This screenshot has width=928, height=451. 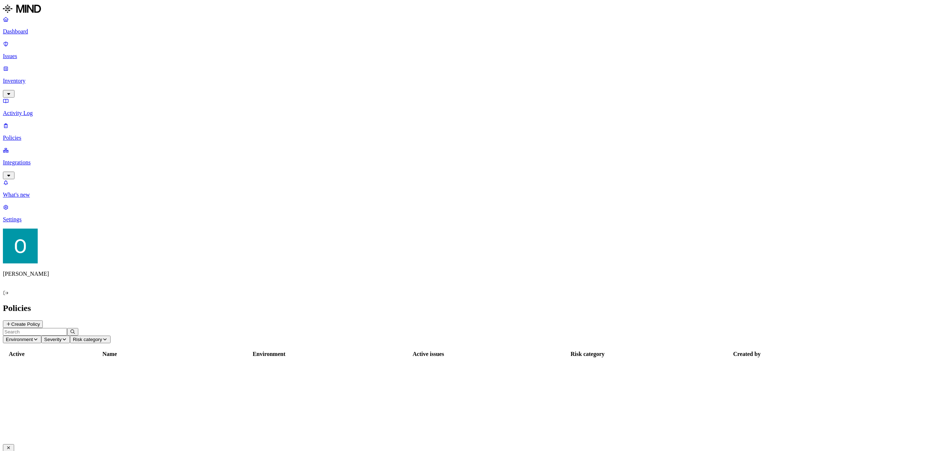 What do you see at coordinates (464, 162) in the screenshot?
I see `p: Integrations` at bounding box center [464, 162].